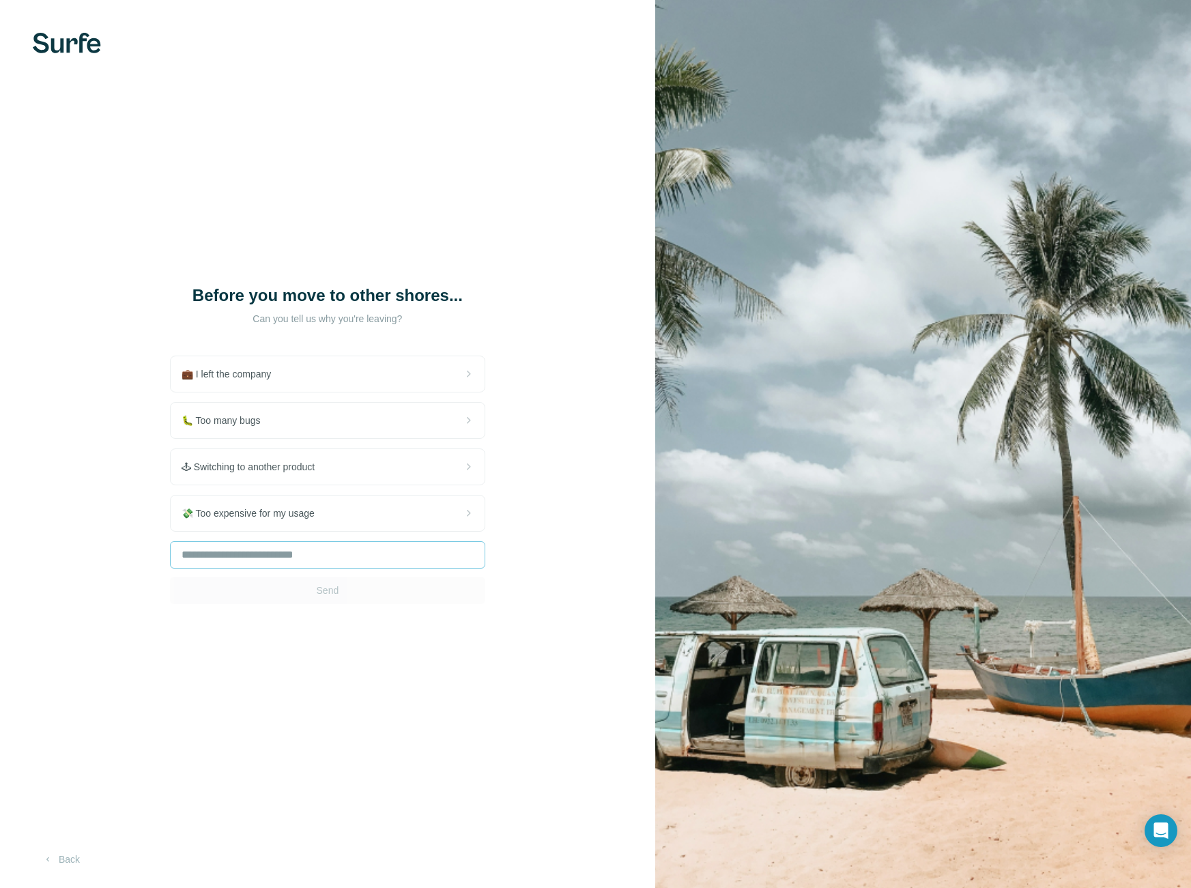  What do you see at coordinates (327, 295) in the screenshot?
I see `h1: Before you move to other shores...` at bounding box center [327, 295].